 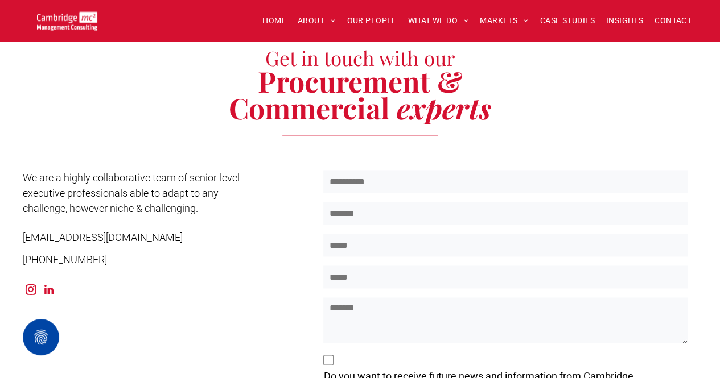 I want to click on img: Go to Homepage, so click(x=67, y=20).